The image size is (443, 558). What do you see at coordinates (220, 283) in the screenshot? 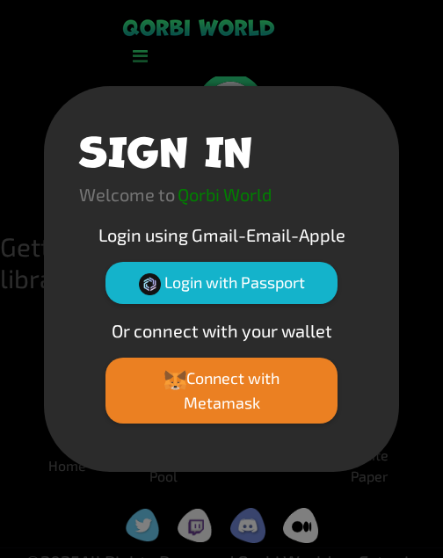
I see `button: Login with Passport` at bounding box center [220, 283].